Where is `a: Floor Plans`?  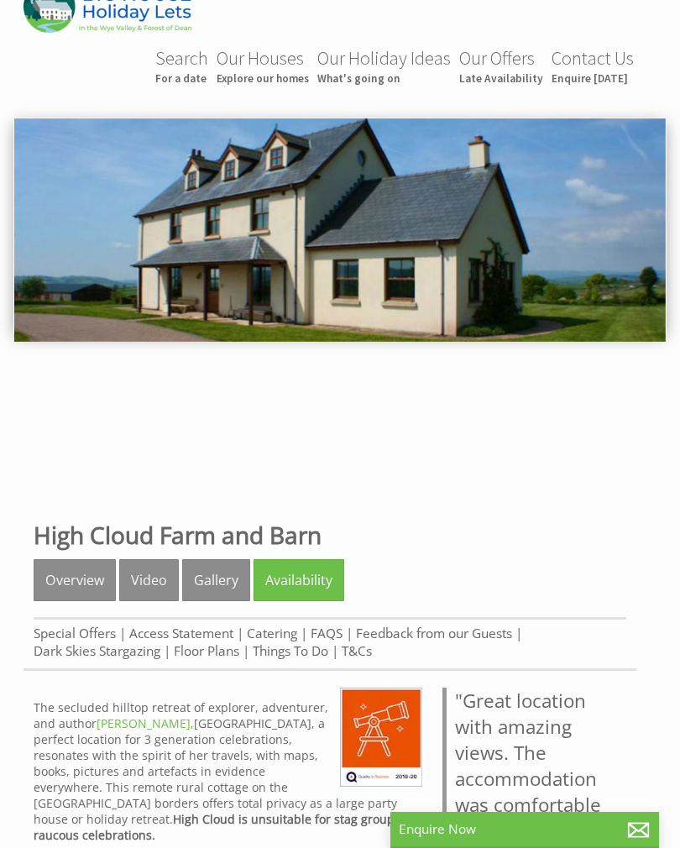 a: Floor Plans is located at coordinates (207, 651).